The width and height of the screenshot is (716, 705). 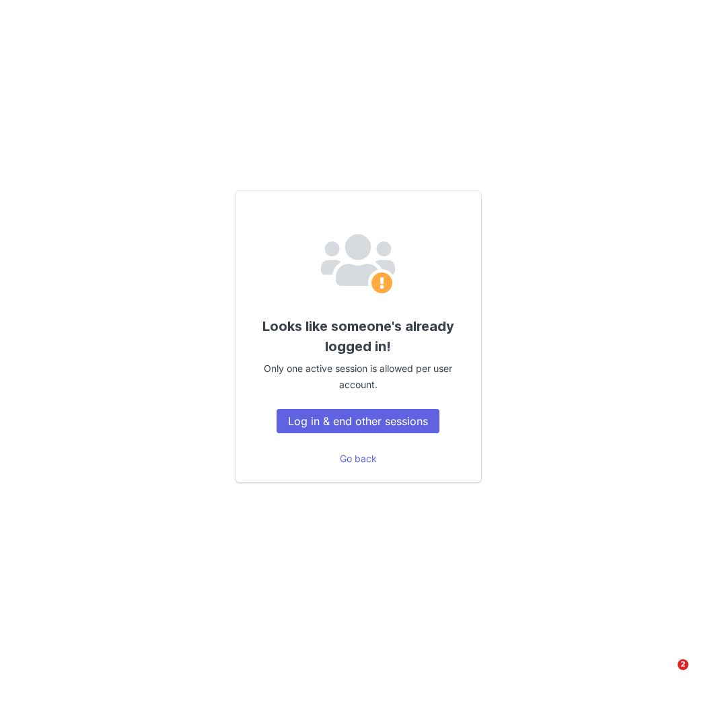 What do you see at coordinates (358, 421) in the screenshot?
I see `button: Log in & end other sessions` at bounding box center [358, 421].